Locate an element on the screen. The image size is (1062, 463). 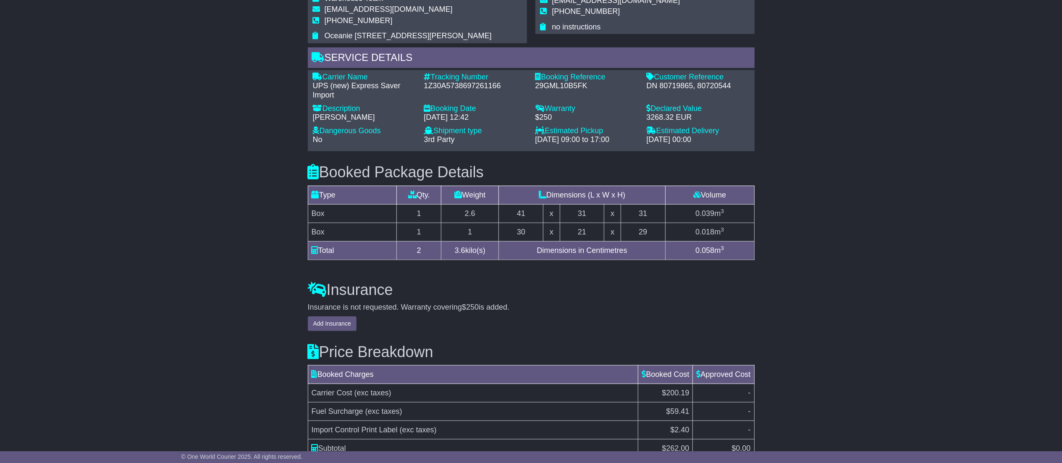
td: Total is located at coordinates (352, 250).